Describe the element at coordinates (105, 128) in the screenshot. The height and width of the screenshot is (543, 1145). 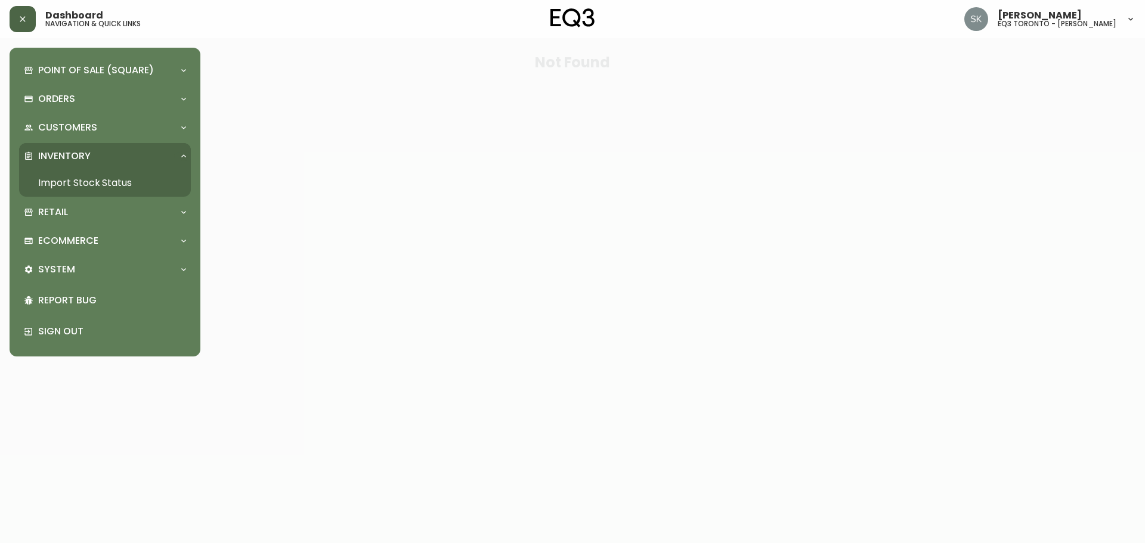
I see `div: Customers` at that location.